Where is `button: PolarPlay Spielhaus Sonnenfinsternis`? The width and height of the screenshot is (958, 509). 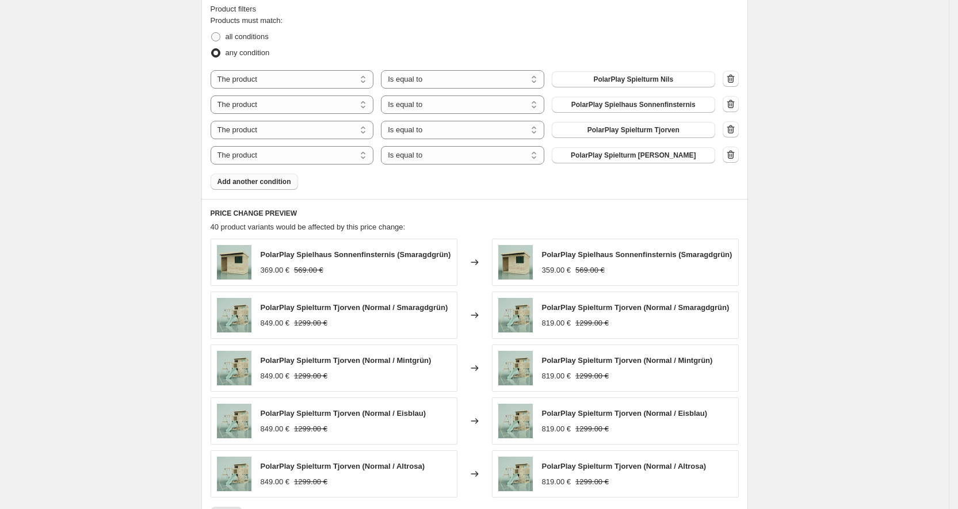
button: PolarPlay Spielhaus Sonnenfinsternis is located at coordinates (633, 105).